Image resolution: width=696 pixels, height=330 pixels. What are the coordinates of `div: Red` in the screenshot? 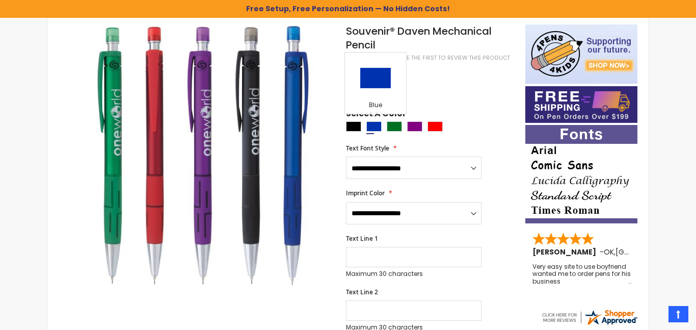 It's located at (435, 126).